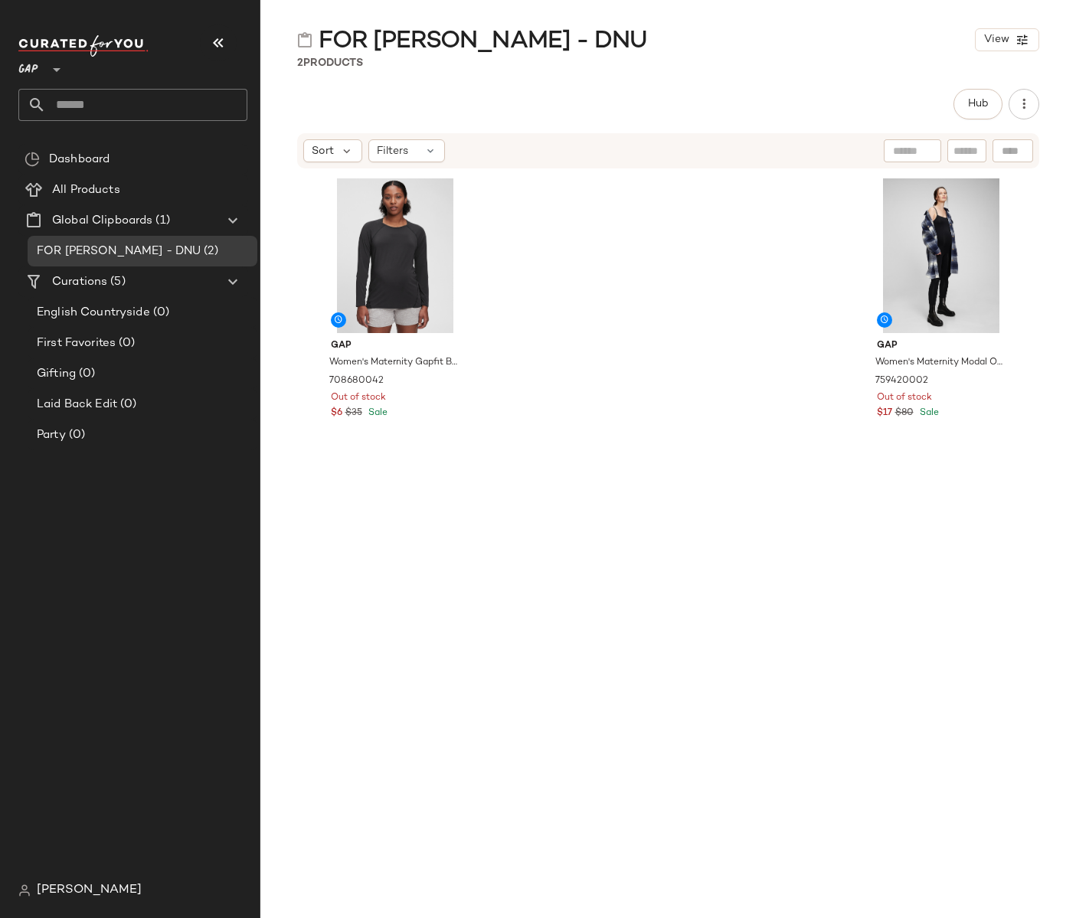 The height and width of the screenshot is (918, 1076). Describe the element at coordinates (354, 413) in the screenshot. I see `span: $35` at that location.